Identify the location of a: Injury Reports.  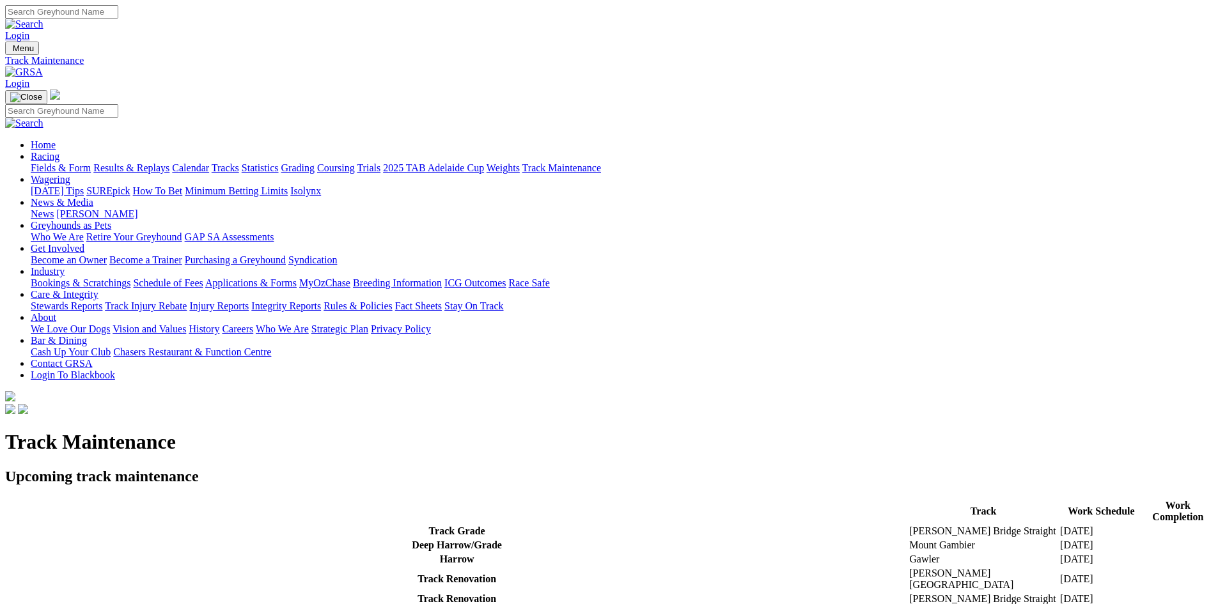
(219, 306).